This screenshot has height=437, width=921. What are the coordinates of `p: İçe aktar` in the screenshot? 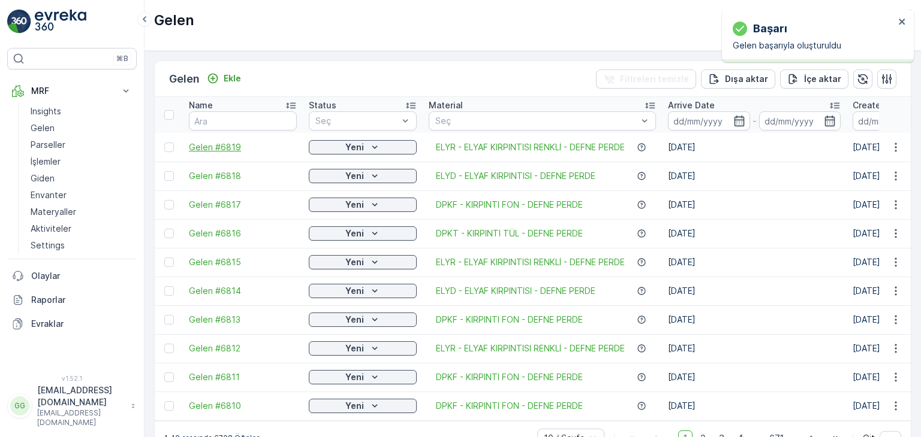 It's located at (822, 79).